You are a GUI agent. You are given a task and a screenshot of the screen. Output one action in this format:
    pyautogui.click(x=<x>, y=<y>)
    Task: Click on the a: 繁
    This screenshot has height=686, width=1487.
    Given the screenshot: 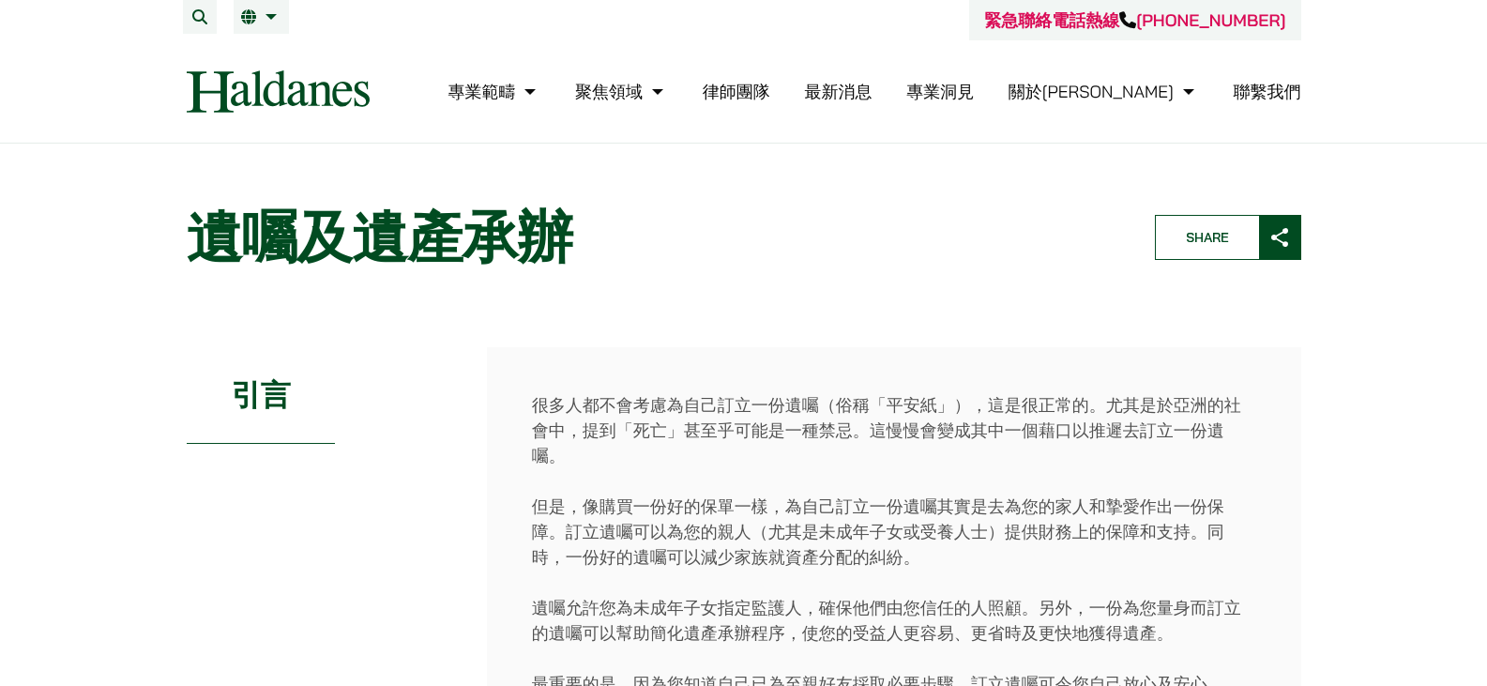 What is the action you would take?
    pyautogui.click(x=261, y=17)
    